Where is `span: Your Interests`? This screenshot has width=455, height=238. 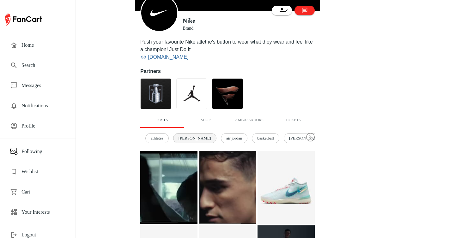
span: Your Interests is located at coordinates (43, 212).